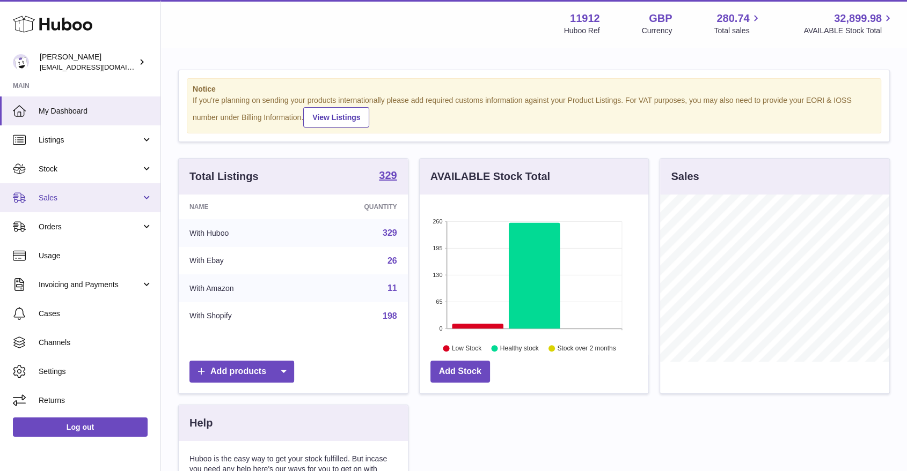  What do you see at coordinates (737, 24) in the screenshot?
I see `a: 280.74 Total sales` at bounding box center [737, 24].